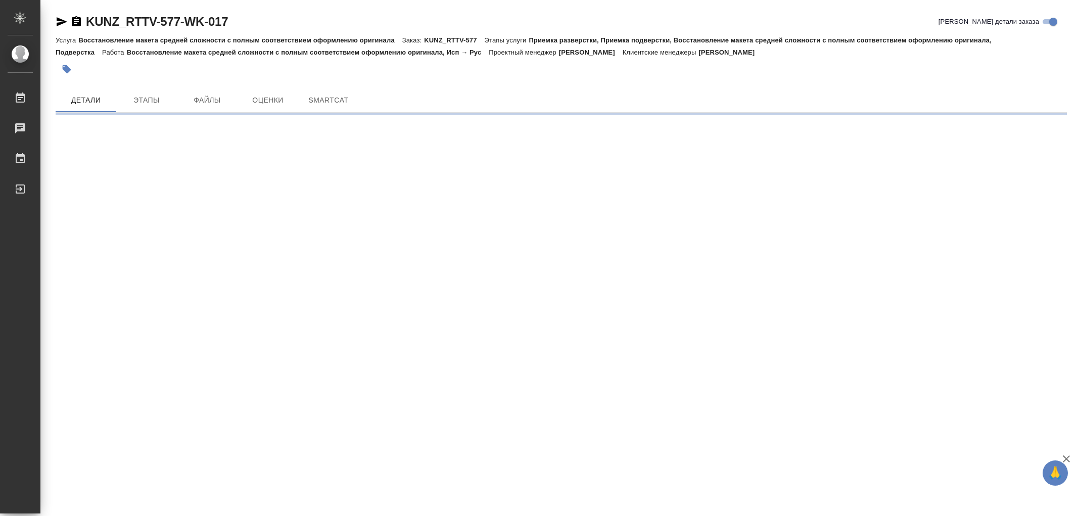 This screenshot has width=1078, height=516. Describe the element at coordinates (114, 52) in the screenshot. I see `p: Работа` at that location.